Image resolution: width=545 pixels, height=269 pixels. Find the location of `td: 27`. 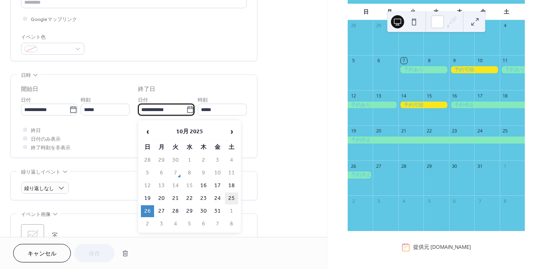

td: 27 is located at coordinates (161, 211).